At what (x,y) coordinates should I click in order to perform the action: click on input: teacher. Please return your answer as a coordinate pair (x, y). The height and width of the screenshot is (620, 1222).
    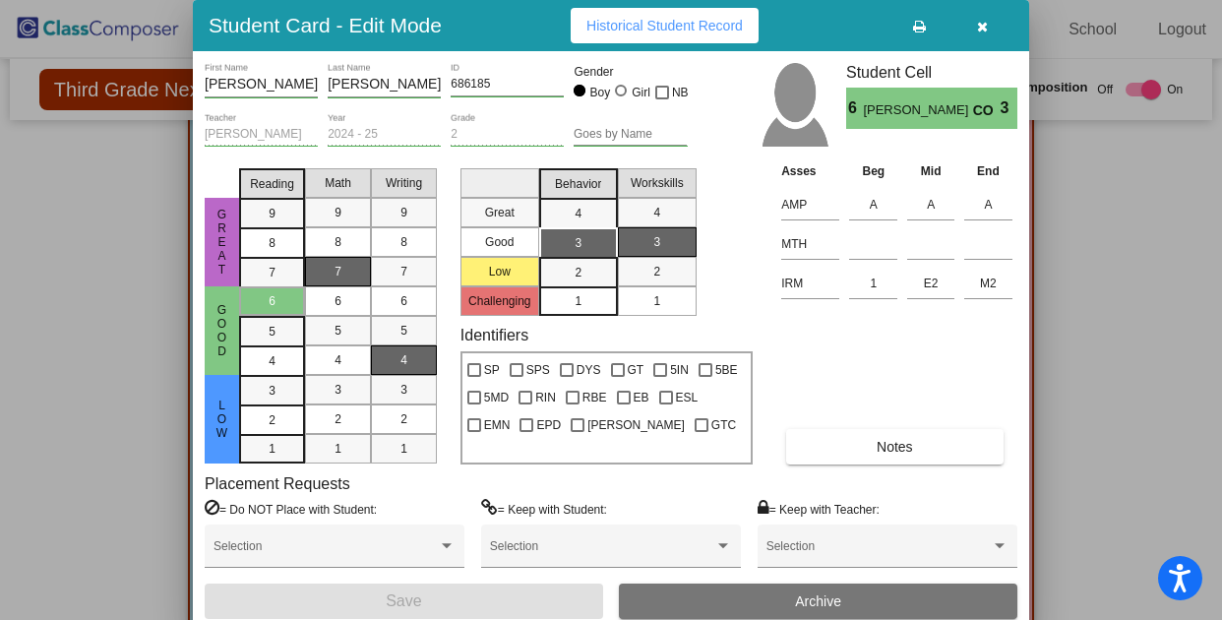
    Looking at the image, I should click on (261, 135).